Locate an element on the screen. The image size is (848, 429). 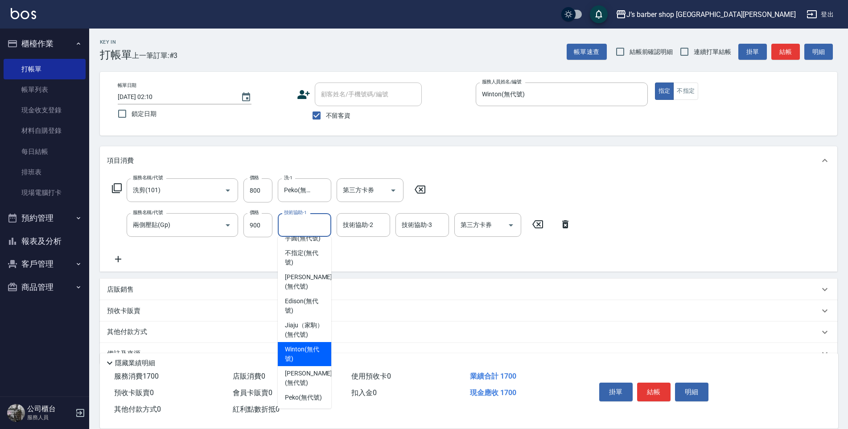
button: Choose date, selected date is 2025-08-17 is located at coordinates (246, 97).